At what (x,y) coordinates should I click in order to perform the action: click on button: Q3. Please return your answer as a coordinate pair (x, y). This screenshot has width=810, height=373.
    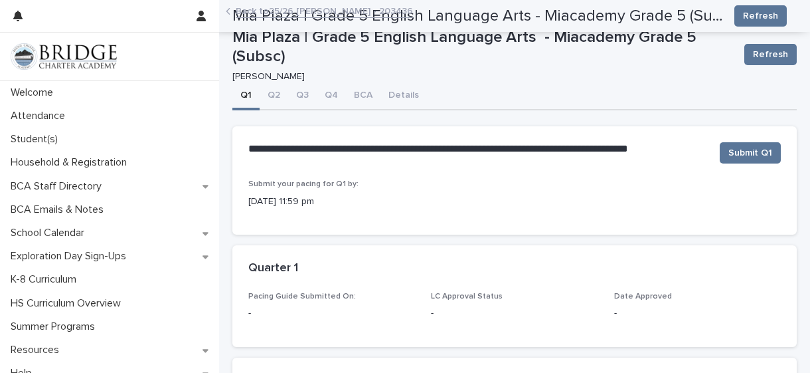
    Looking at the image, I should click on (302, 96).